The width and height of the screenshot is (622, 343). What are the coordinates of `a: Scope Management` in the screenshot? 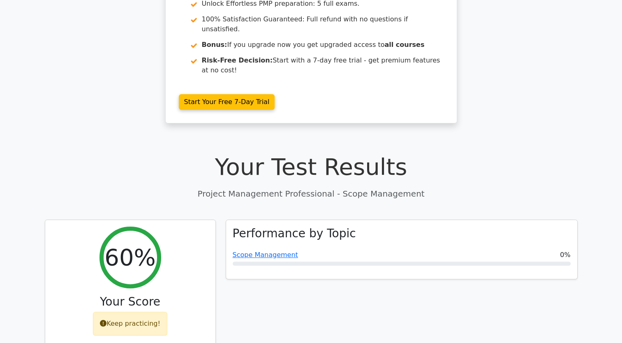 It's located at (265, 254).